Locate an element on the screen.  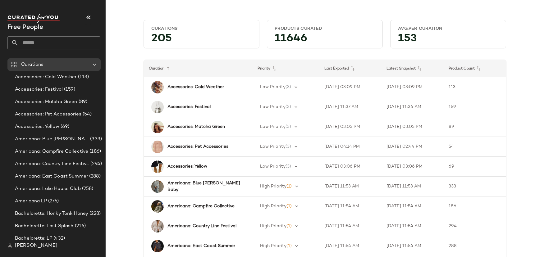
span: (186) is located at coordinates (94, 151).